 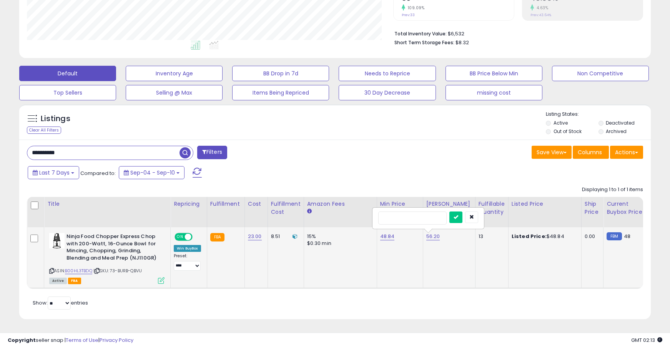 I want to click on div: Amazon Fees, so click(x=340, y=204).